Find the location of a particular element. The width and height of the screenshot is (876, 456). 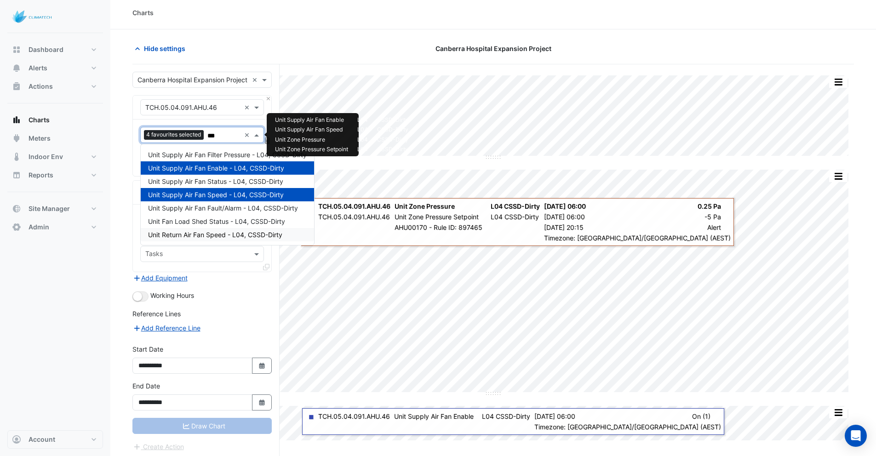

button: Alerts is located at coordinates (55, 68).